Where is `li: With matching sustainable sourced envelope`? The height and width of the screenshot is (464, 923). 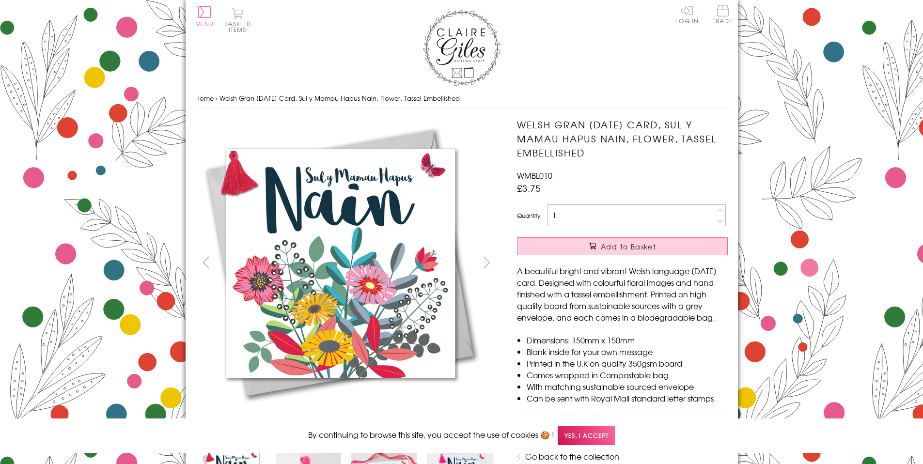 li: With matching sustainable sourced envelope is located at coordinates (627, 387).